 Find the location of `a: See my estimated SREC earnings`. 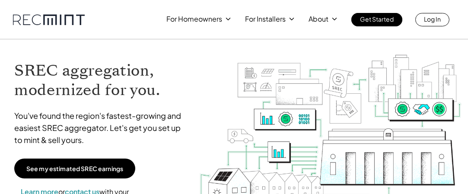

a: See my estimated SREC earnings is located at coordinates (75, 169).